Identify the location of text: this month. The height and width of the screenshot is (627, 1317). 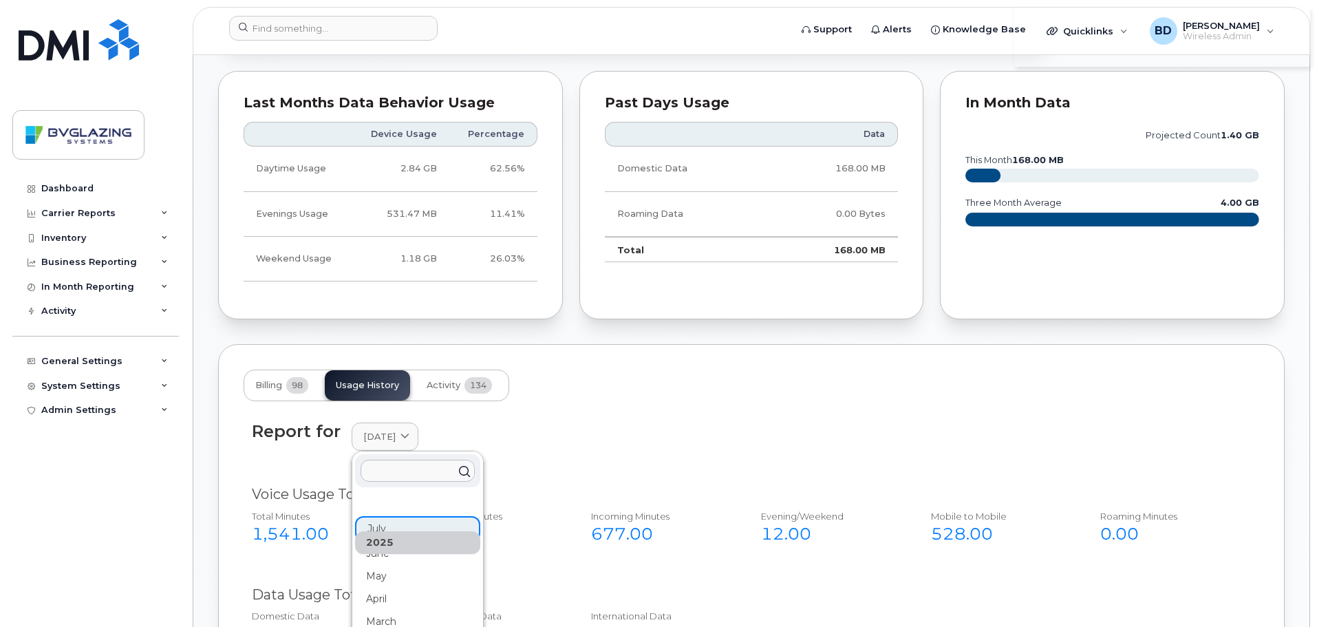
(1014, 160).